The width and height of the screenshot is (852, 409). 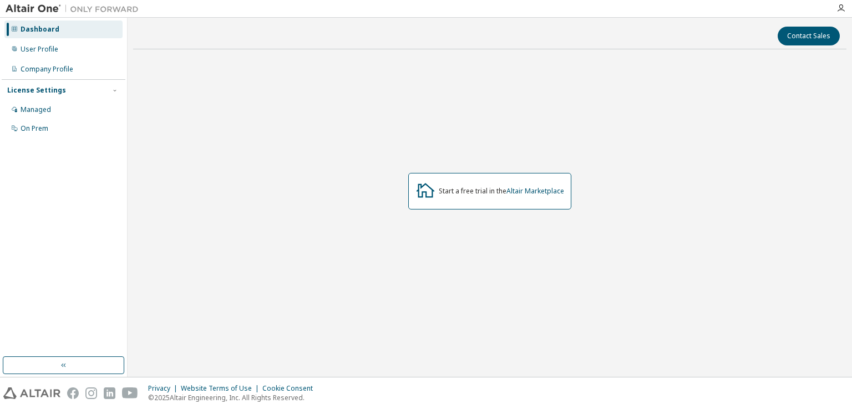 I want to click on div: License Settings, so click(x=37, y=90).